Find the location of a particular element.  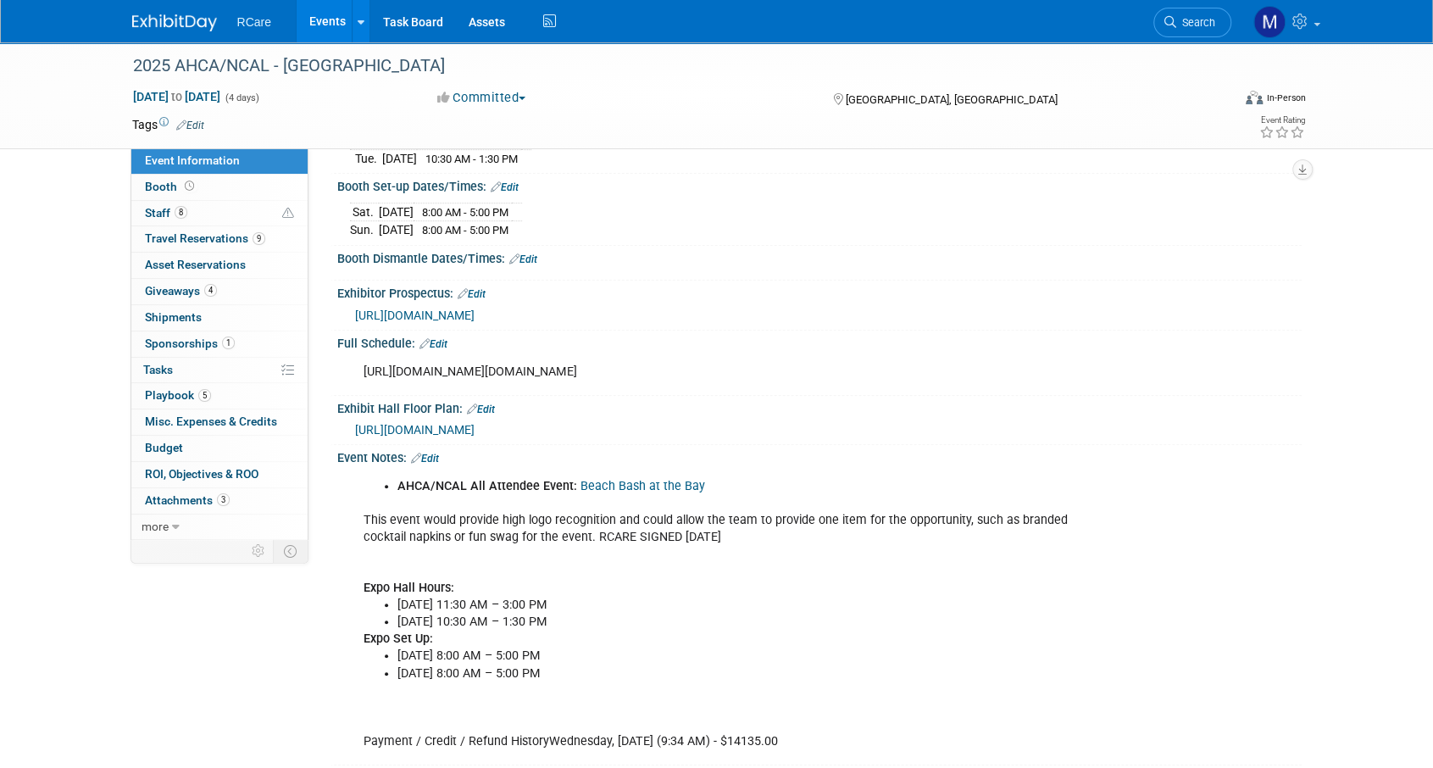

span: Shipments is located at coordinates (173, 317).